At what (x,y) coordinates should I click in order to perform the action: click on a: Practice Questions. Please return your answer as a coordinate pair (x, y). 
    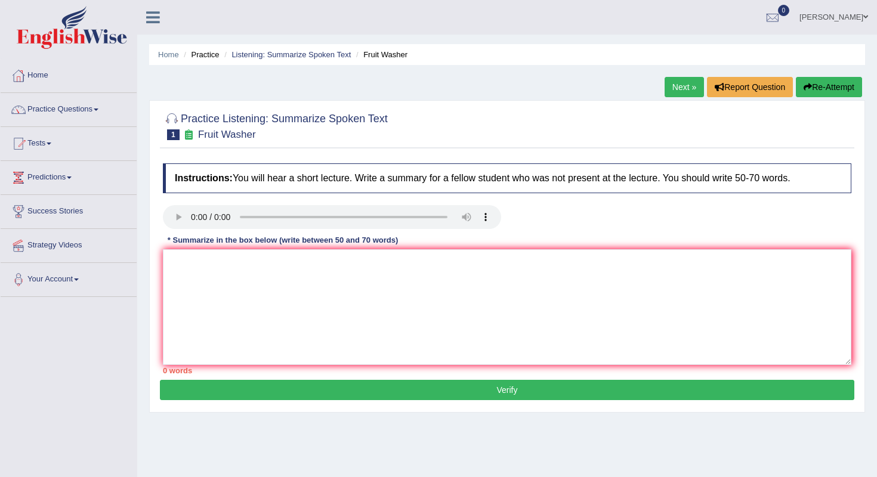
    Looking at the image, I should click on (69, 108).